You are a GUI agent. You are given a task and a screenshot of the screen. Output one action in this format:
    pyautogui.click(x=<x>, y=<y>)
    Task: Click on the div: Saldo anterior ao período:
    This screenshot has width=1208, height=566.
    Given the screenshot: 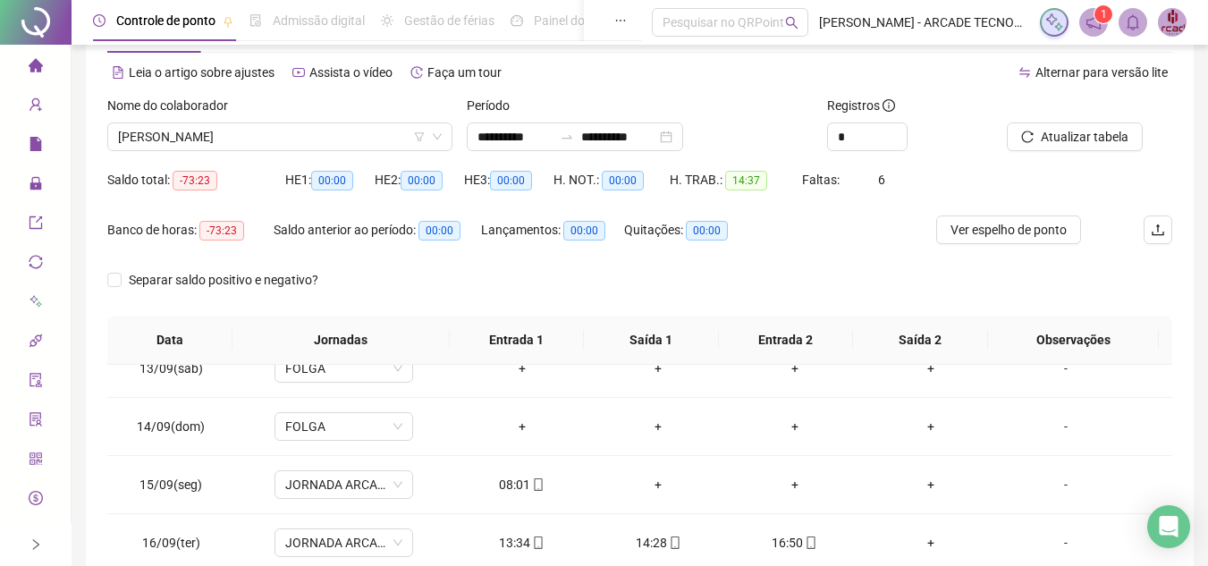 What is the action you would take?
    pyautogui.click(x=377, y=230)
    